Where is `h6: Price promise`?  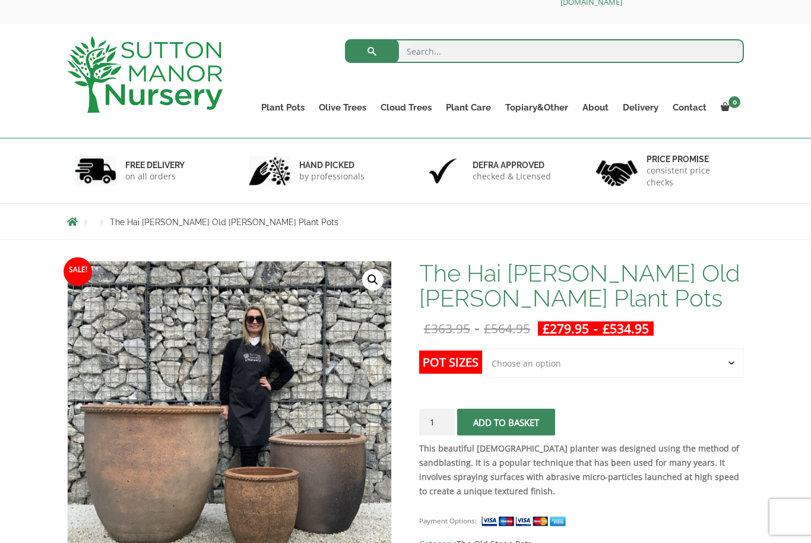
h6: Price promise is located at coordinates (692, 159).